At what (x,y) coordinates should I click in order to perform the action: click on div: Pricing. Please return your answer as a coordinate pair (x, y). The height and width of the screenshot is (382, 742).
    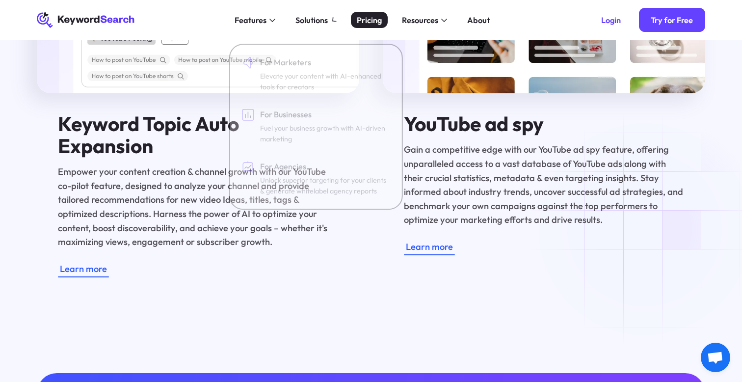
    Looking at the image, I should click on (369, 20).